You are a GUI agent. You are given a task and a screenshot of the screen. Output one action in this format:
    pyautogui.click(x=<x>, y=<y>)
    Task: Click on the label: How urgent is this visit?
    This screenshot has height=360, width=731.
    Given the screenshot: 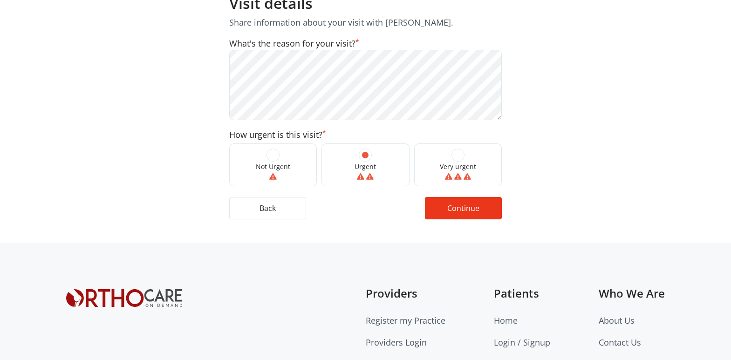 What is the action you would take?
    pyautogui.click(x=277, y=135)
    